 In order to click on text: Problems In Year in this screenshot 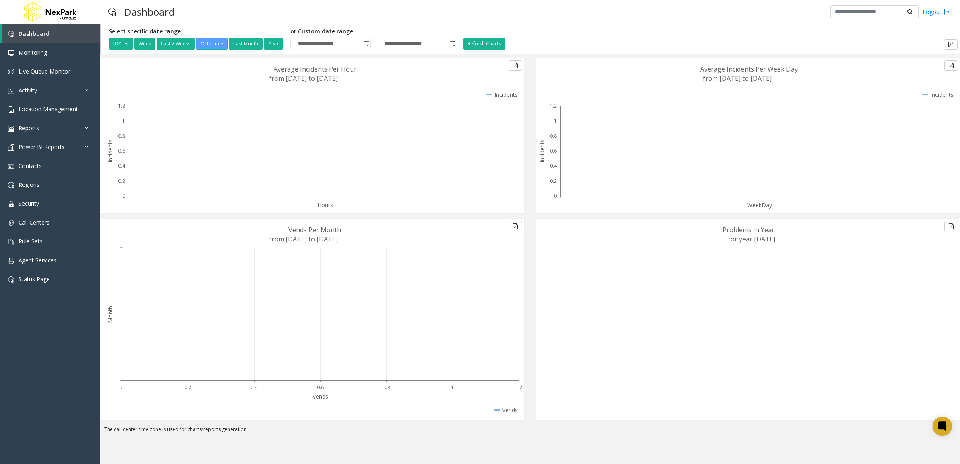, I will do `click(748, 230)`.